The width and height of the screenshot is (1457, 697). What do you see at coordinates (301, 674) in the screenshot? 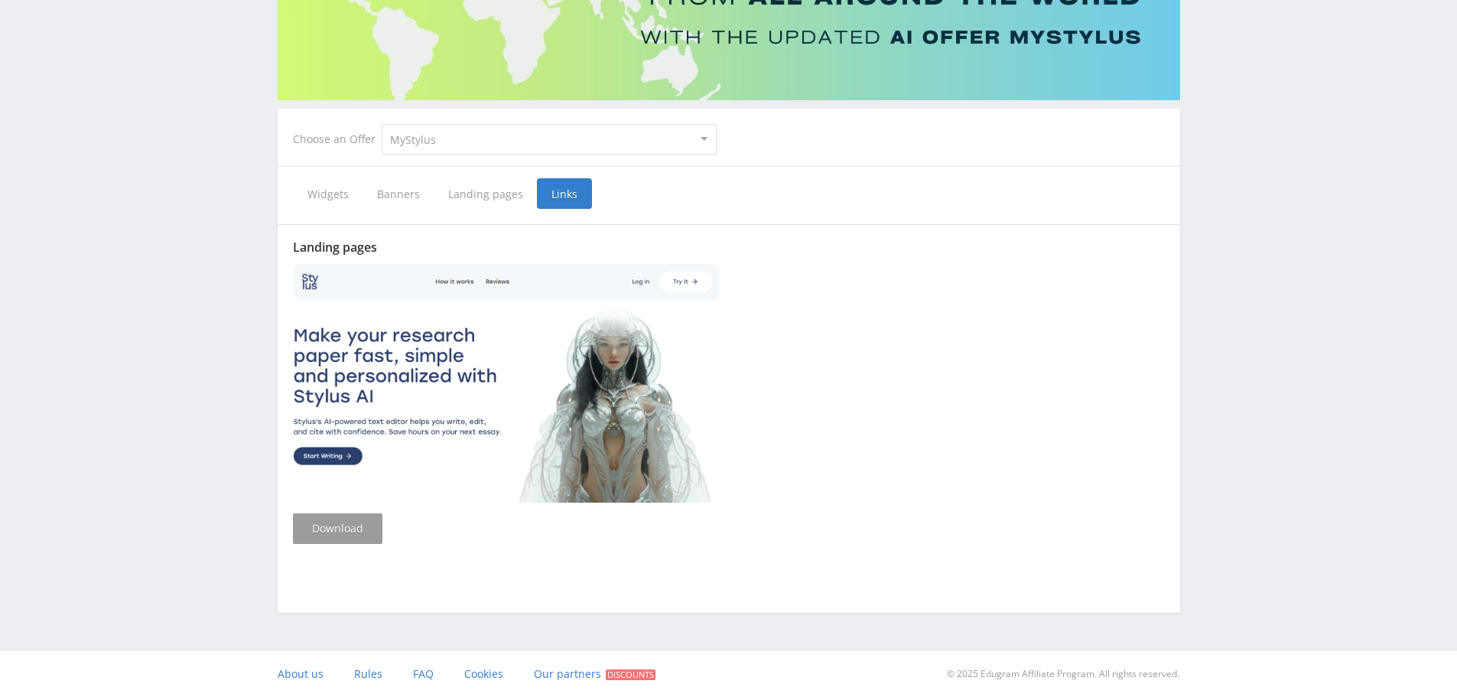
I see `a: About us` at bounding box center [301, 674].